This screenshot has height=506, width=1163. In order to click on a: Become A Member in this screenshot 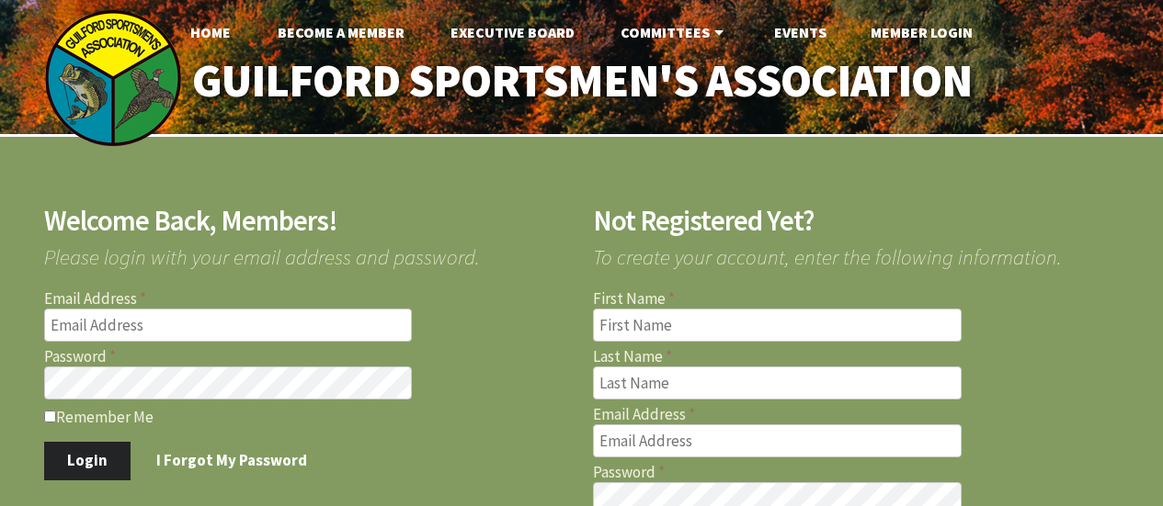, I will do `click(341, 32)`.